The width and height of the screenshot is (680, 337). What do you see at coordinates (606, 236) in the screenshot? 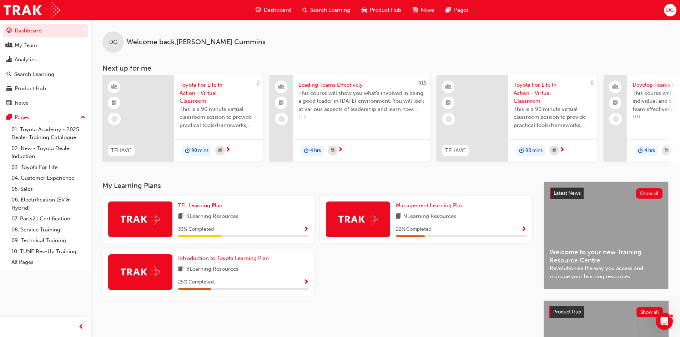
I see `a: Latest NewsShow allWelcome to your new Training Resource CentreRevolutionise the way you access a...` at bounding box center [606, 236].